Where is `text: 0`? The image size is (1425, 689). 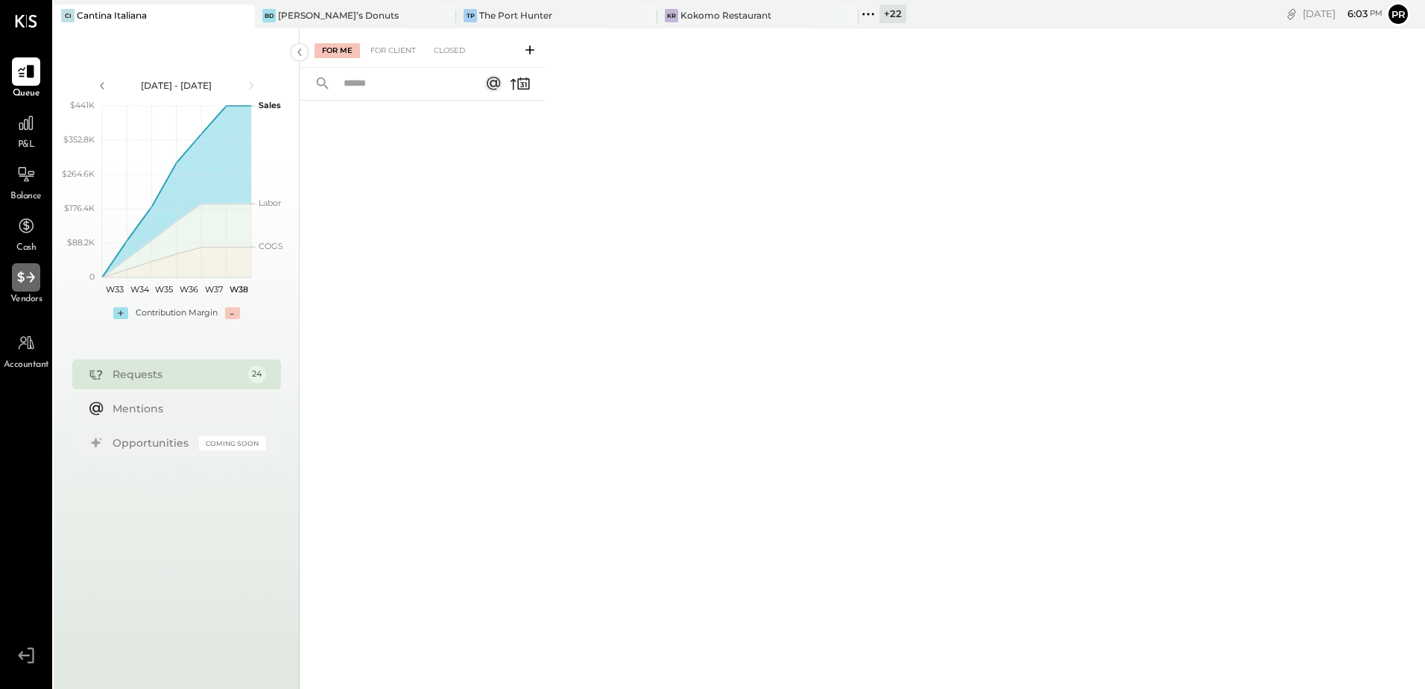
text: 0 is located at coordinates (92, 277).